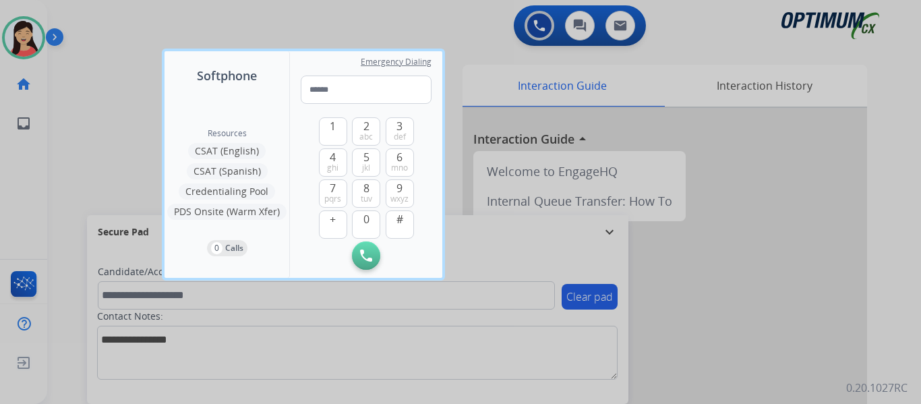 The height and width of the screenshot is (404, 921). I want to click on span: pqrs, so click(332, 199).